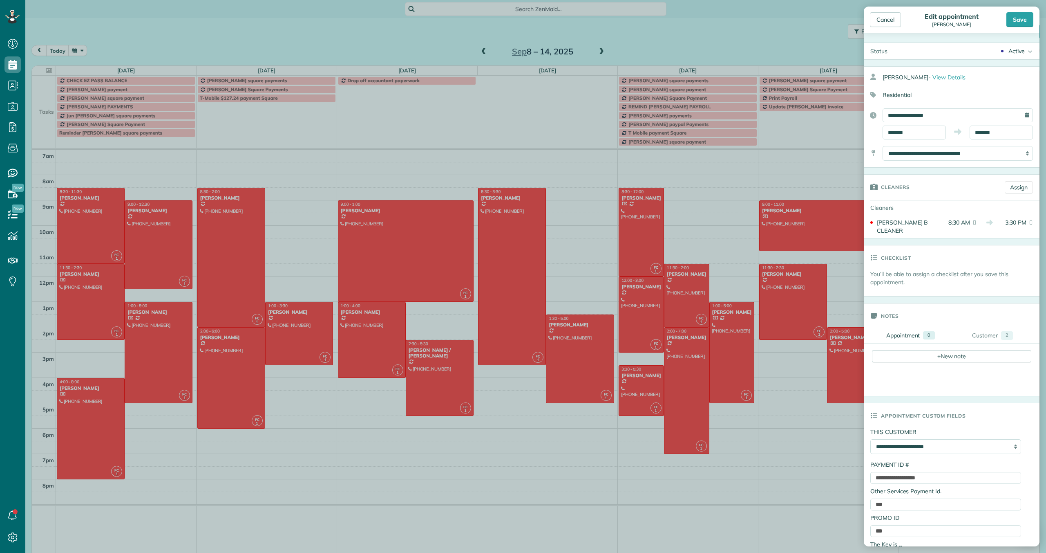 This screenshot has width=1046, height=553. I want to click on label: The Key is ..., so click(946, 544).